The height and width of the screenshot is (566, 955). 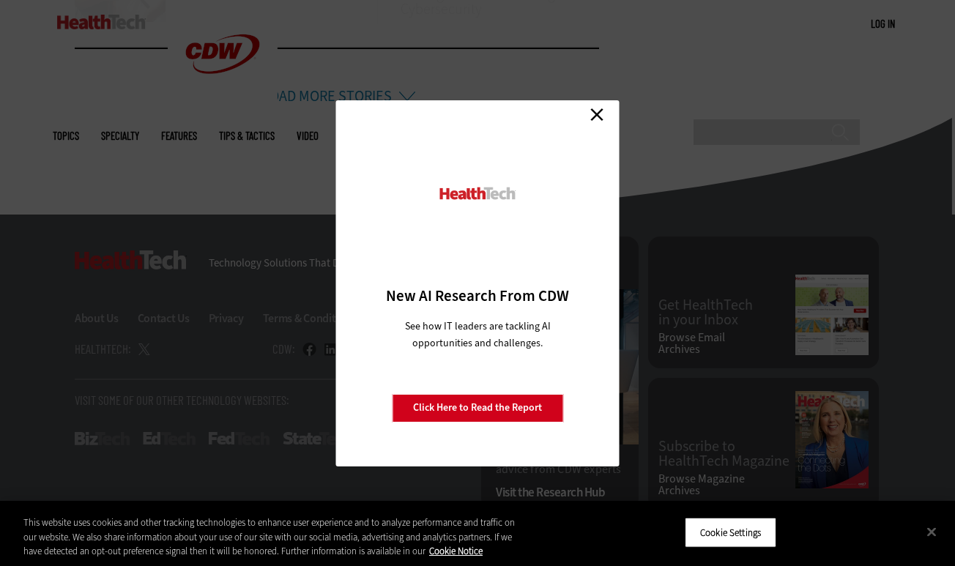 What do you see at coordinates (477, 408) in the screenshot?
I see `a: Click Here to Read the Report` at bounding box center [477, 408].